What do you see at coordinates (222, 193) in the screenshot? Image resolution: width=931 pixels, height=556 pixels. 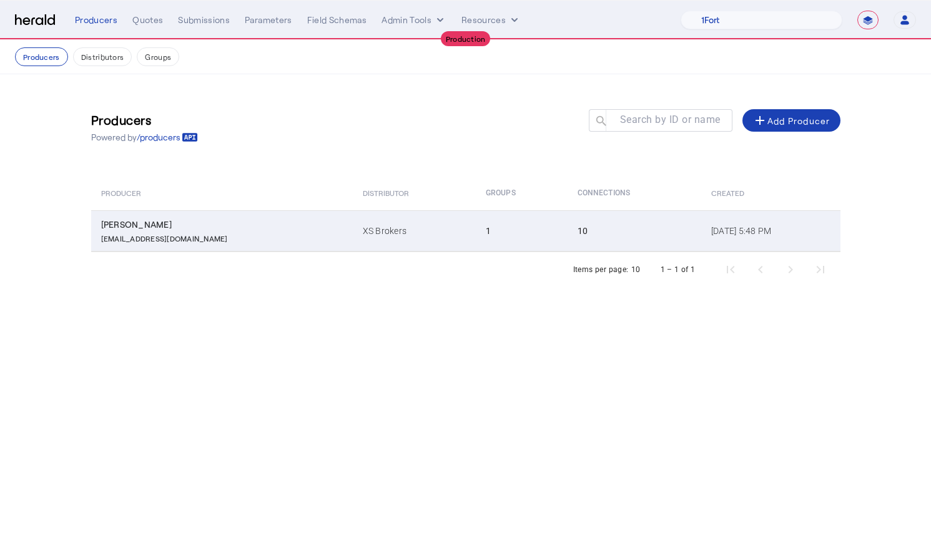 I see `th: Producer` at bounding box center [222, 193].